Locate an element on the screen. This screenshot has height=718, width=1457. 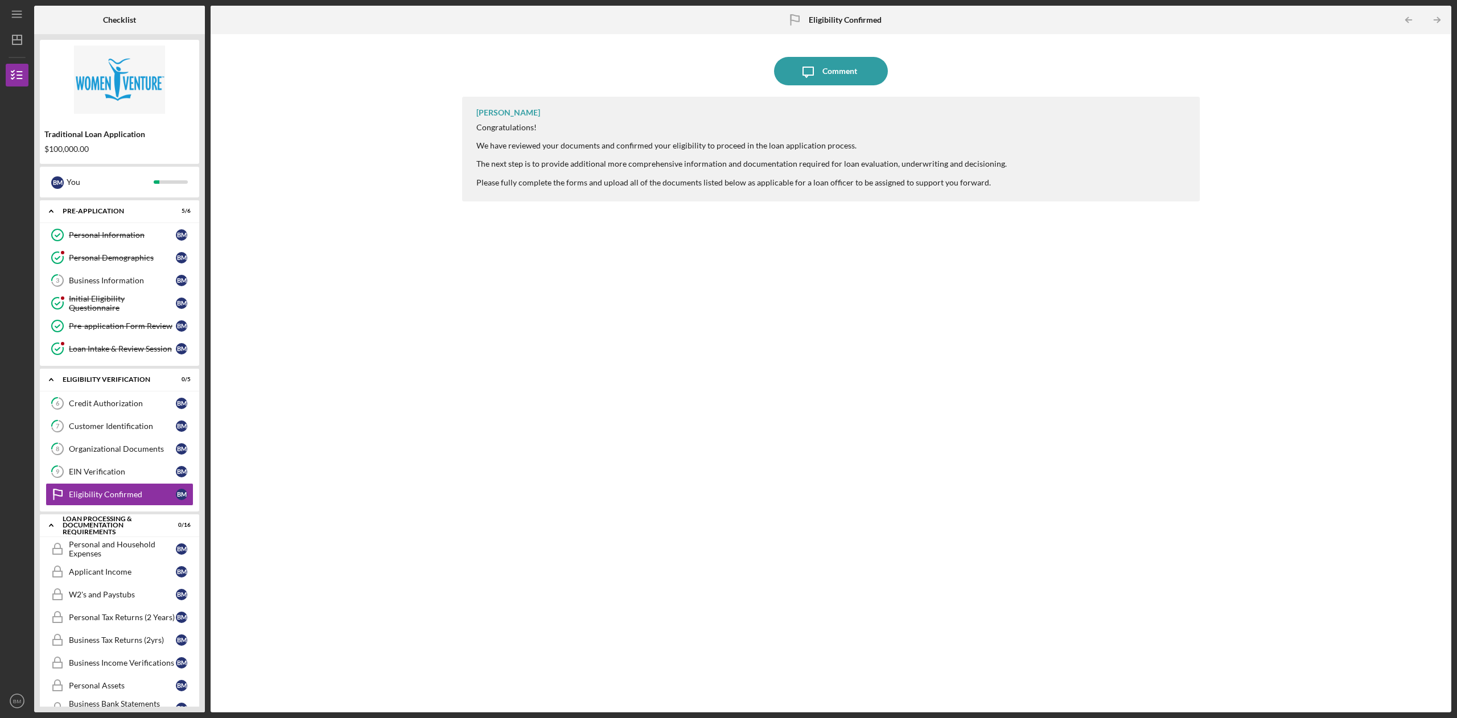
div: Comment is located at coordinates (839, 71).